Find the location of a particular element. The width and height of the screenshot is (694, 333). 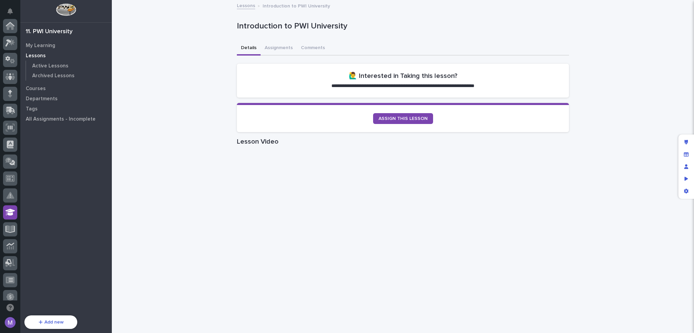

button: Open support chat is located at coordinates (10, 308).